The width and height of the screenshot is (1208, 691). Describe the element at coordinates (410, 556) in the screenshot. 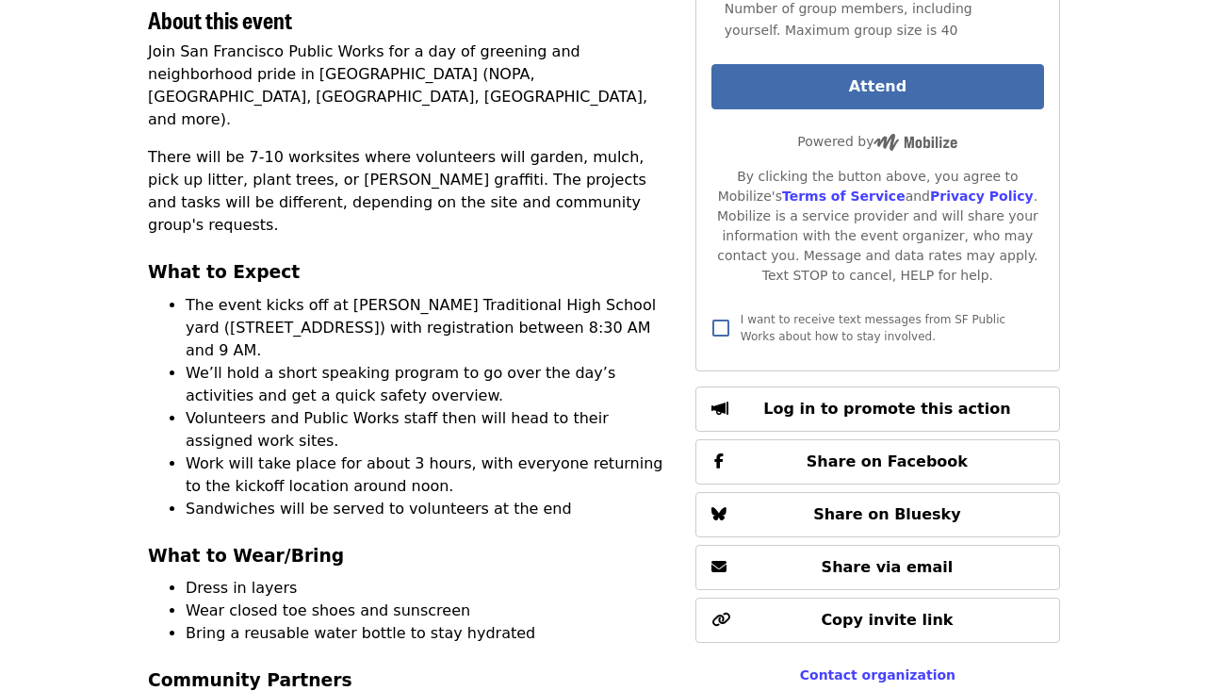

I see `h3: What to Wear/Bring` at that location.